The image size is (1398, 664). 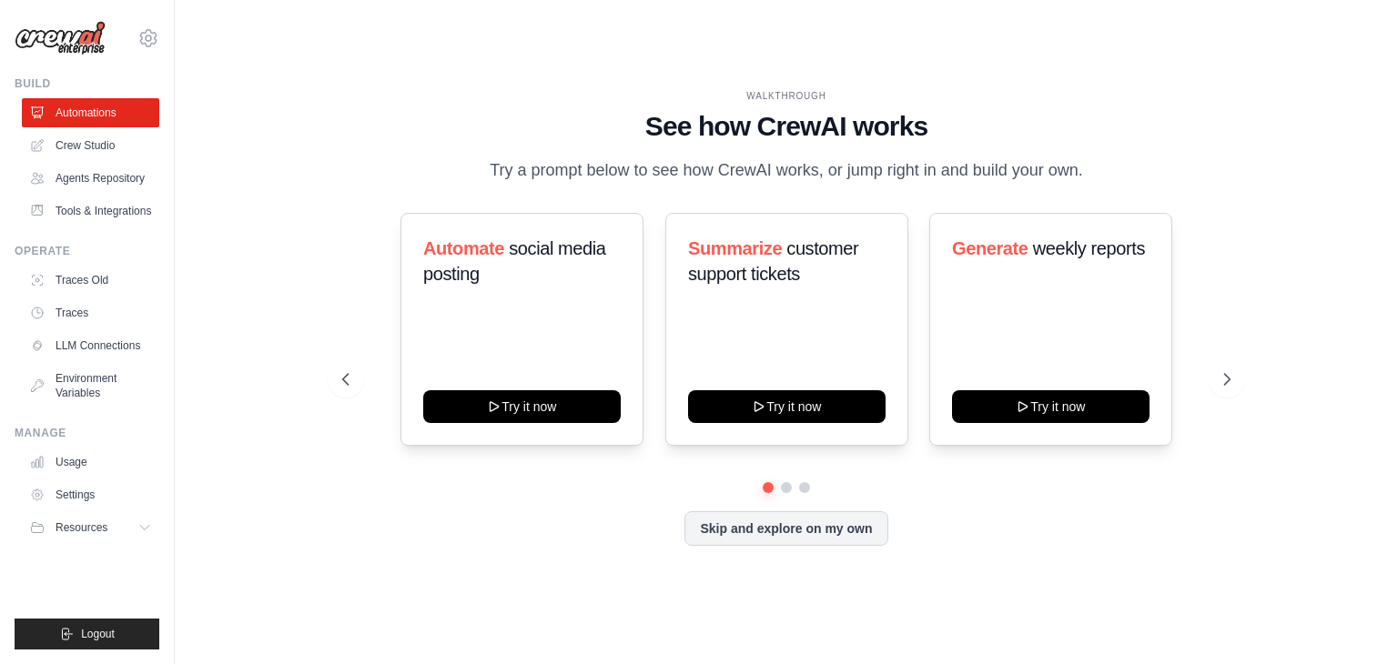 I want to click on span: Generate, so click(x=990, y=248).